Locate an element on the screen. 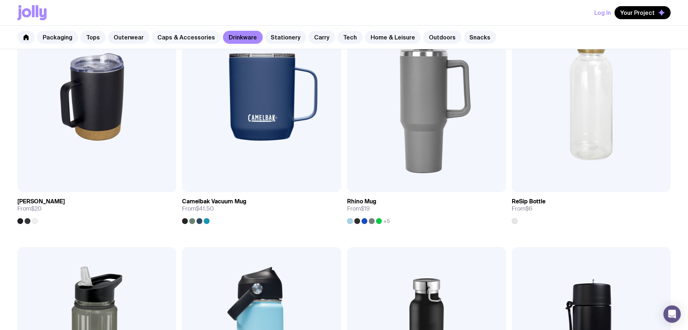 The height and width of the screenshot is (330, 688). h3: Rhino Mug is located at coordinates (361, 201).